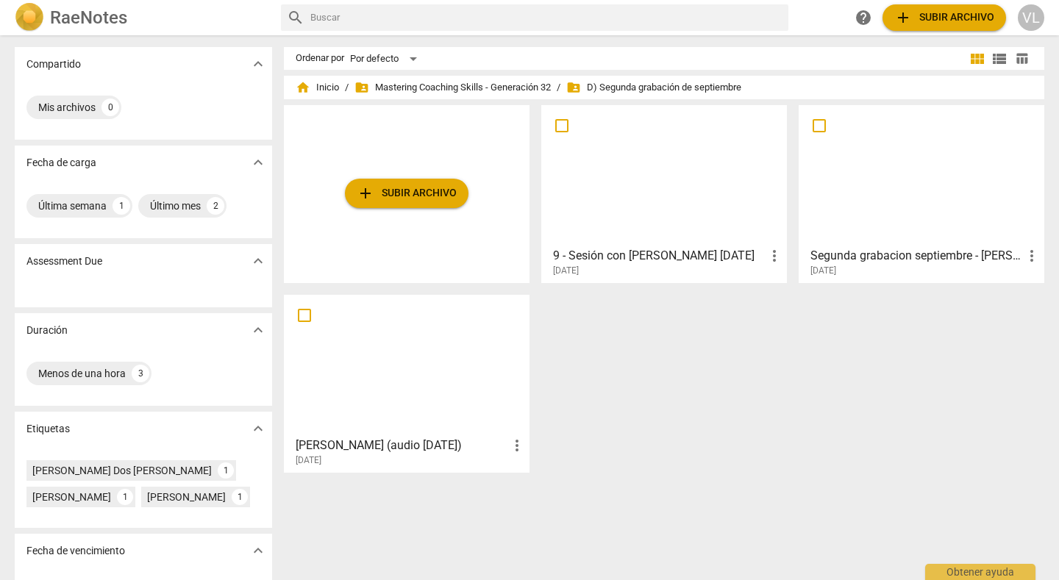 This screenshot has width=1059, height=580. I want to click on span: view_list, so click(1000, 59).